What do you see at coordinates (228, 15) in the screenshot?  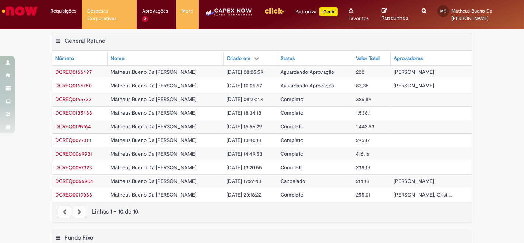 I see `img: CapexLogo5.png` at bounding box center [228, 15].